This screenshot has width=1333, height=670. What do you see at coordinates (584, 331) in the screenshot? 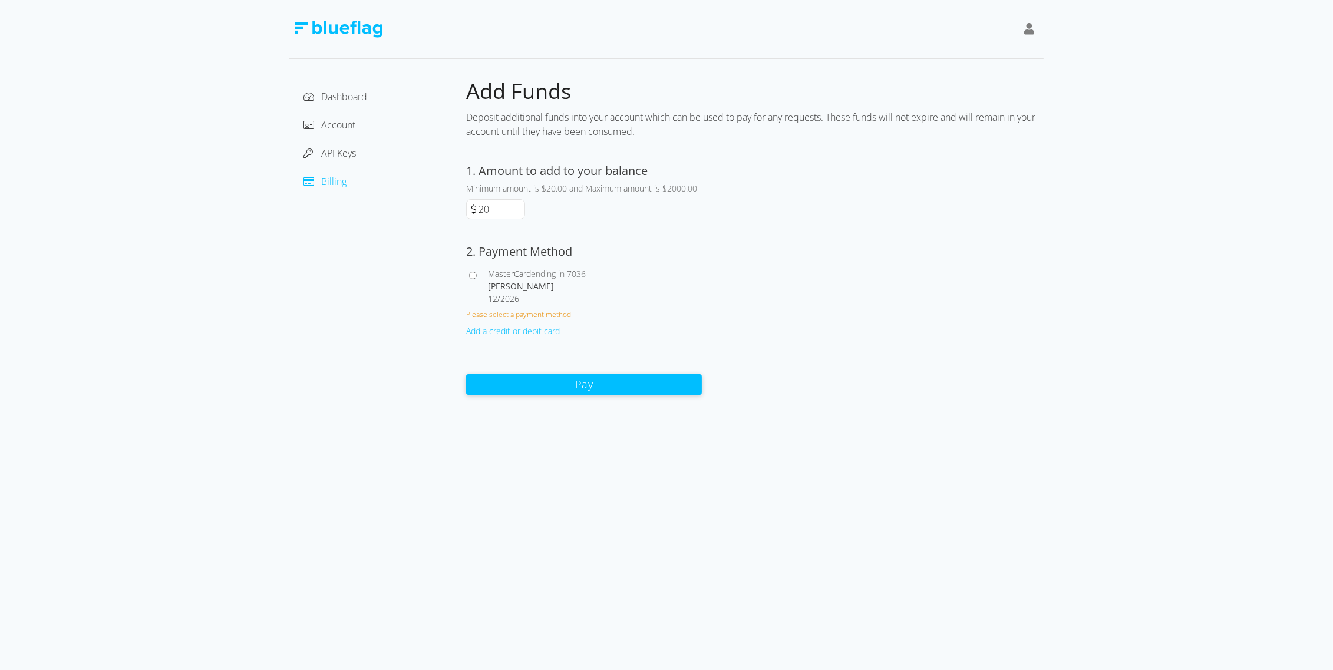
I see `div: Add a credit or debit card` at bounding box center [584, 331].